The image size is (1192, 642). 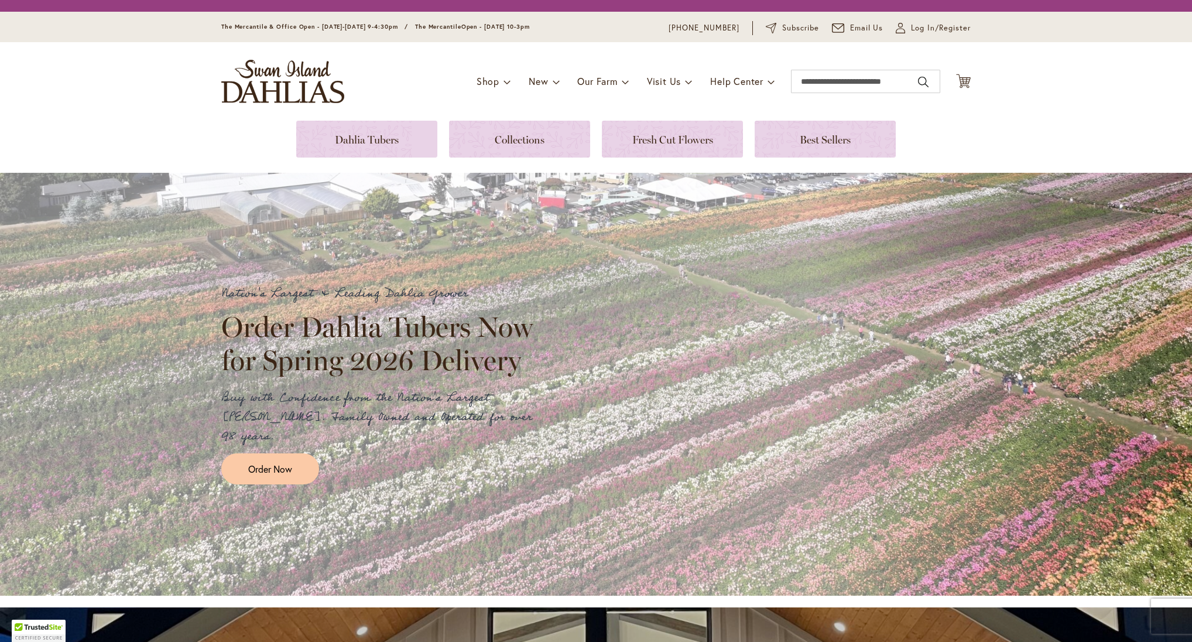 I want to click on span: New, so click(x=538, y=81).